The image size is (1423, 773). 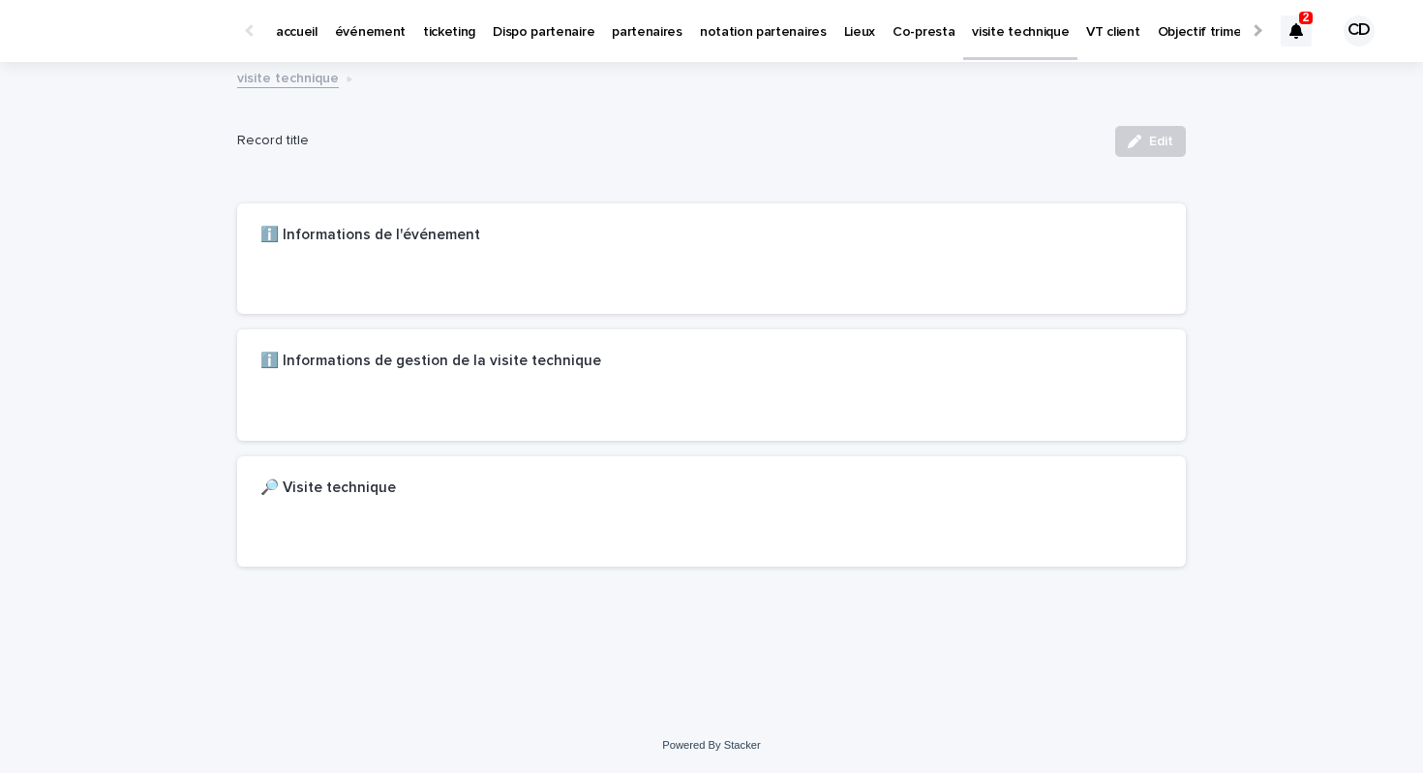 I want to click on span: Edit, so click(x=1161, y=141).